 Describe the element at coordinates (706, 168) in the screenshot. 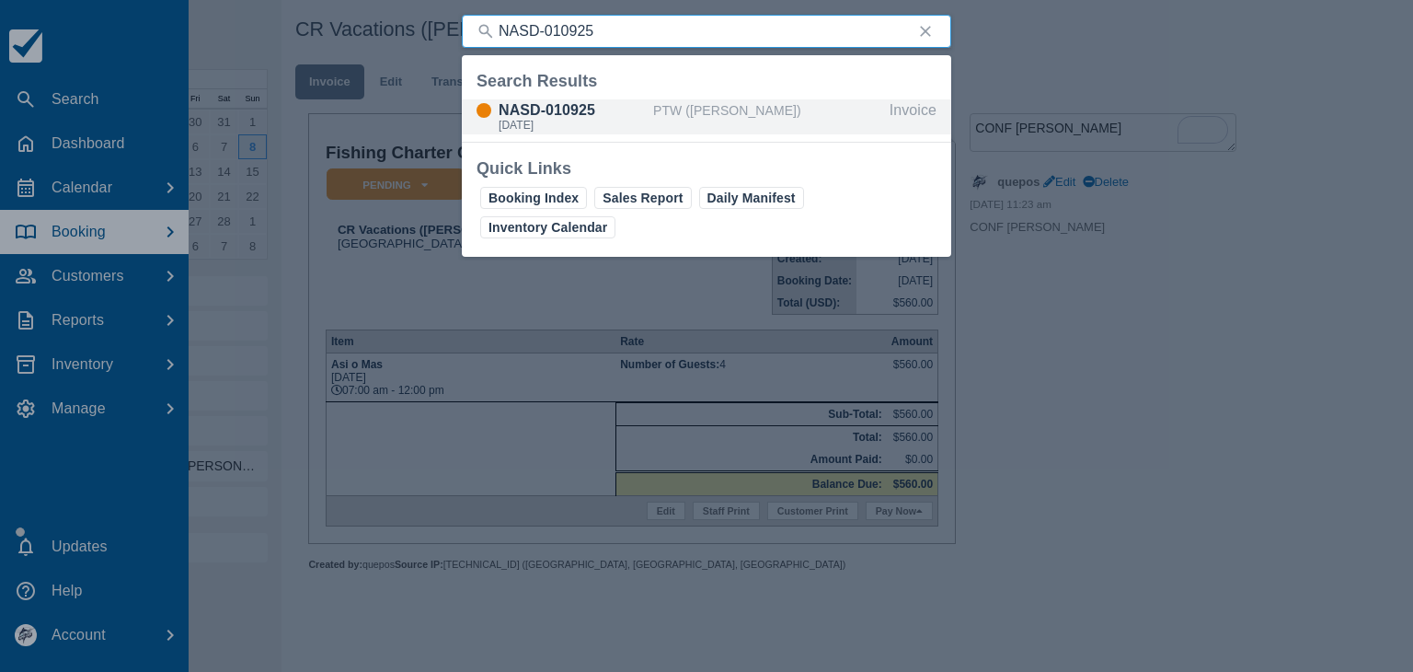

I see `div: Quick Links` at that location.